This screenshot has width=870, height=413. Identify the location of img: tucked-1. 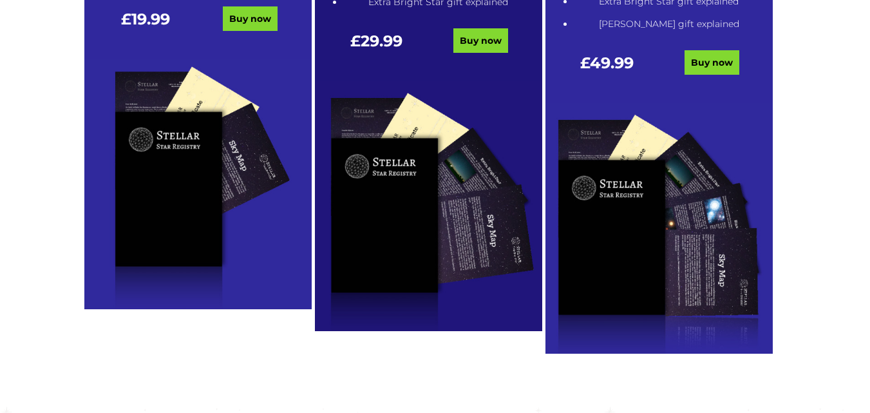
(428, 206).